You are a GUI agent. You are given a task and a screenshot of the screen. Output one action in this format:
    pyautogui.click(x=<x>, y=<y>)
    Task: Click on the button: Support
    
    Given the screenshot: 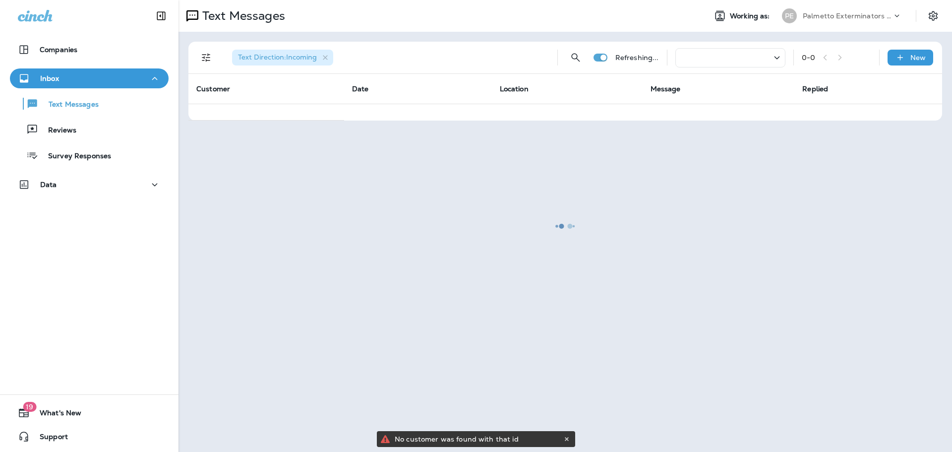 What is the action you would take?
    pyautogui.click(x=89, y=436)
    